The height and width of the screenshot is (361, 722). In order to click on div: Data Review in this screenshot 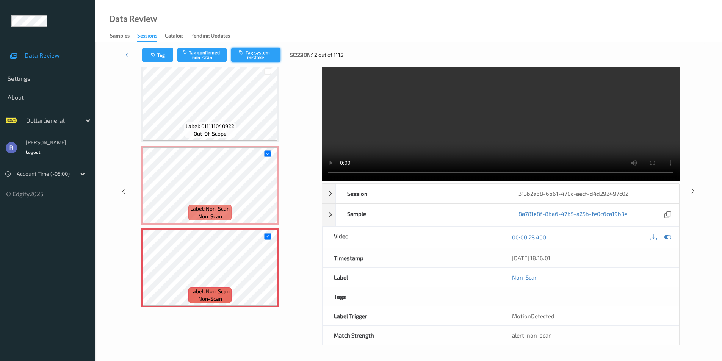, I will do `click(133, 19)`.